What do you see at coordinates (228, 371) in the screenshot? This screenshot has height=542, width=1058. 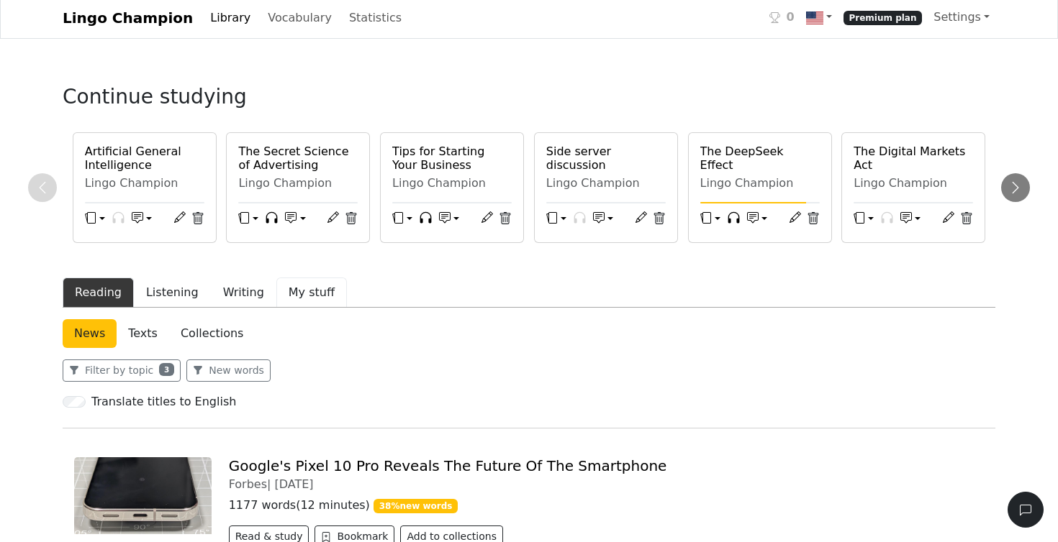 I see `button: New words` at bounding box center [228, 371].